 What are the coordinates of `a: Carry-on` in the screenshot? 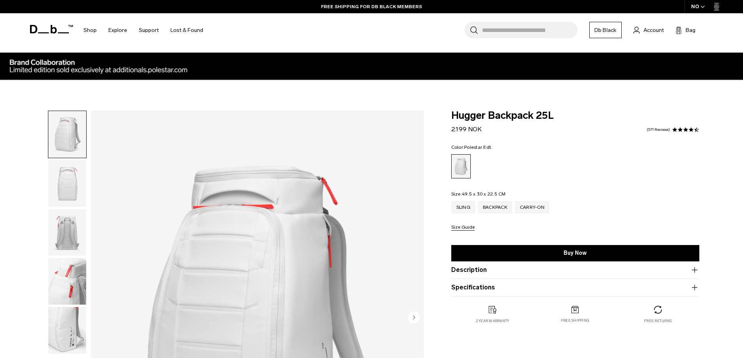 It's located at (532, 207).